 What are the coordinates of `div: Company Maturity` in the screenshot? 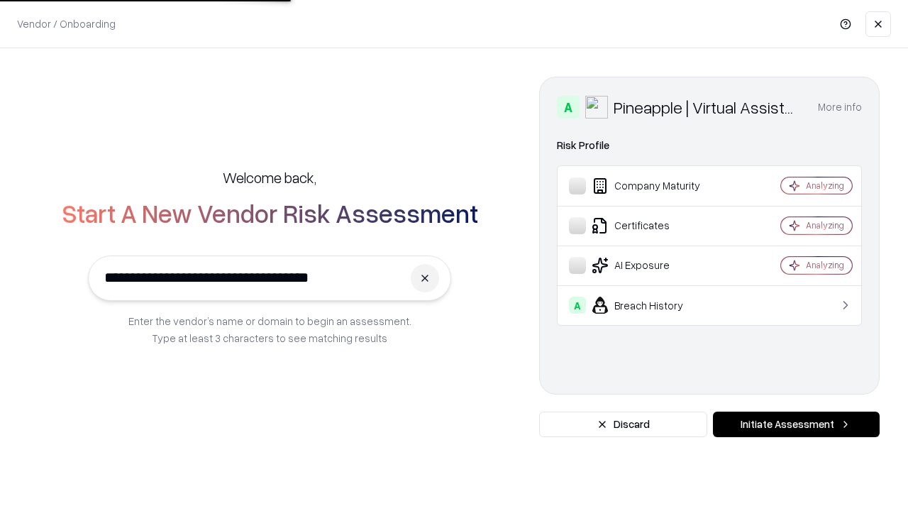 It's located at (653, 186).